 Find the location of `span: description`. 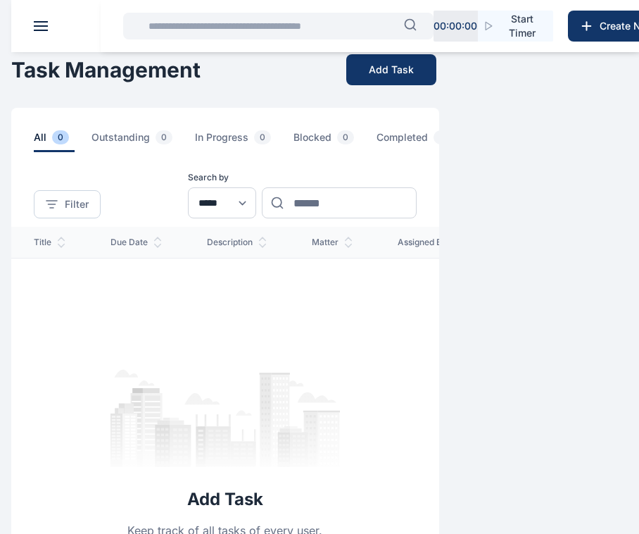

span: description is located at coordinates (236, 242).